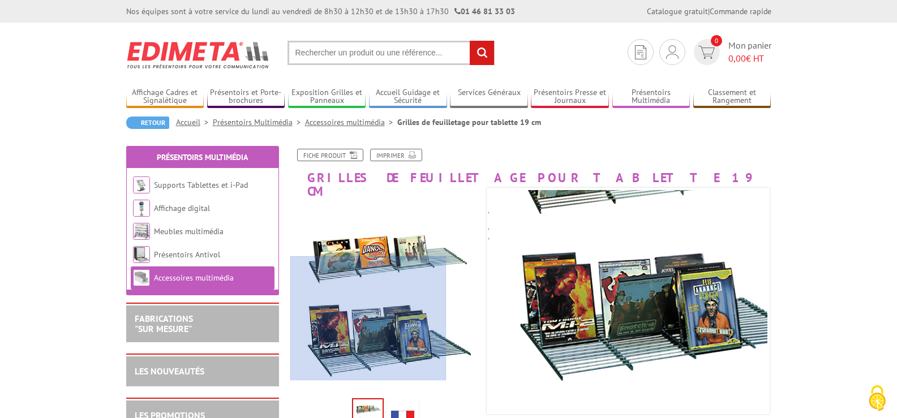  What do you see at coordinates (148, 123) in the screenshot?
I see `a: Retour` at bounding box center [148, 123].